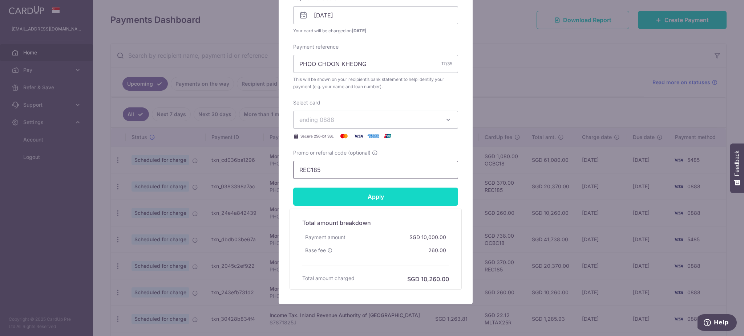 This screenshot has width=744, height=336. I want to click on label: Select card, so click(306, 103).